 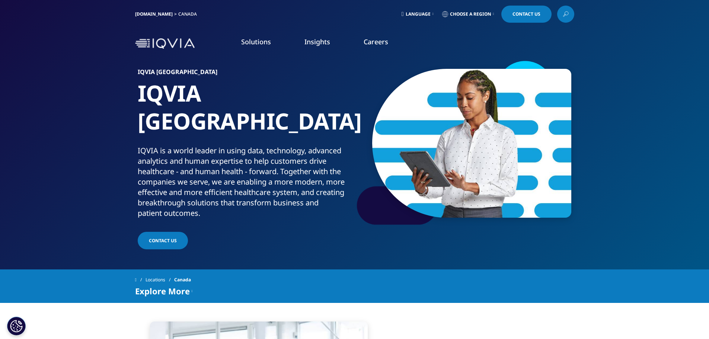 What do you see at coordinates (472, 143) in the screenshot?
I see `img: 9_rbuportraitoption.jpg` at bounding box center [472, 143].